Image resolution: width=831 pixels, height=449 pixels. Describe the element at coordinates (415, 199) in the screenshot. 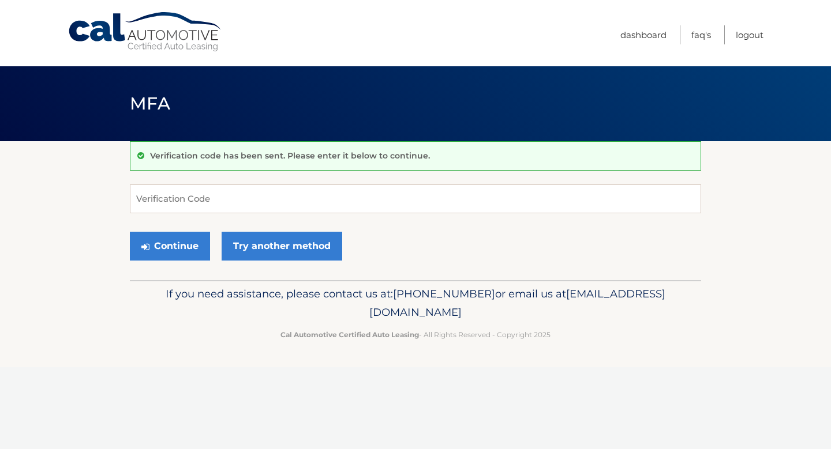

I see `input: Verification Code` at that location.